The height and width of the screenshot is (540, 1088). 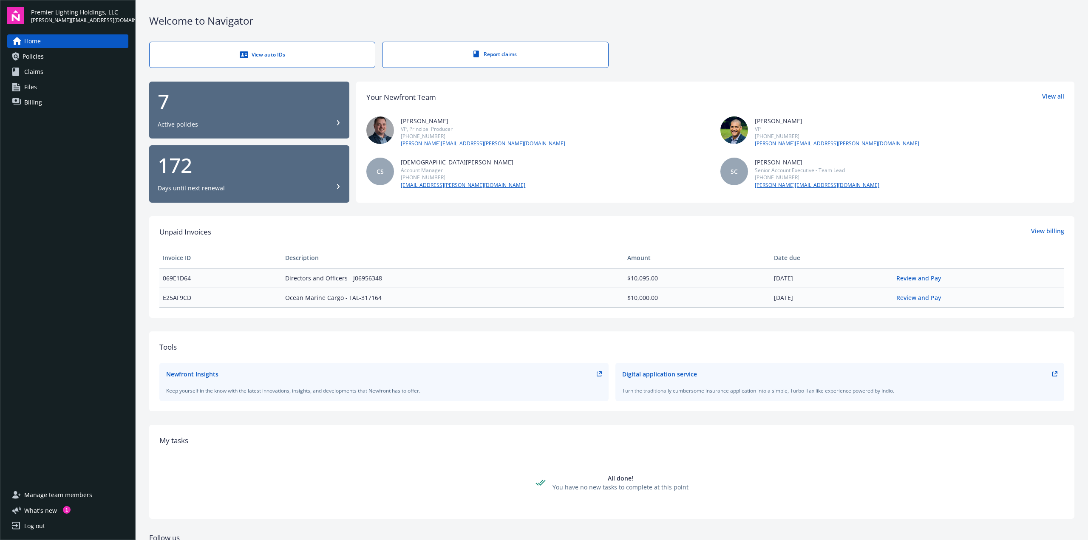 What do you see at coordinates (68, 41) in the screenshot?
I see `a: Home` at bounding box center [68, 41].